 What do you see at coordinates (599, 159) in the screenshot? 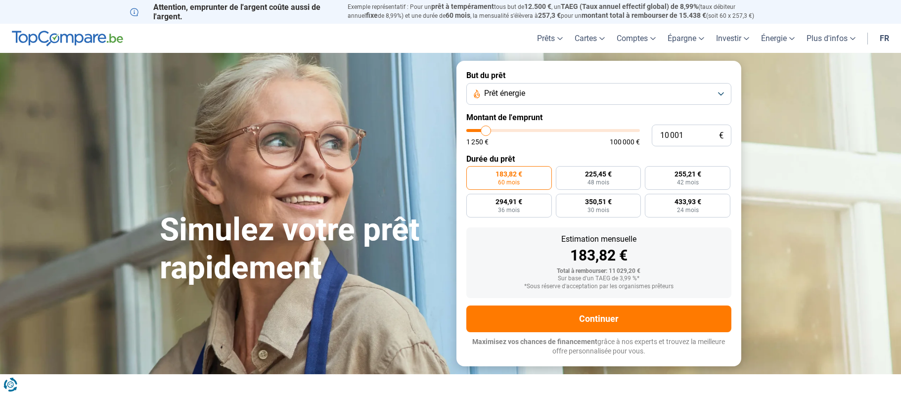
I see `label: Durée du prêt` at bounding box center [599, 159].